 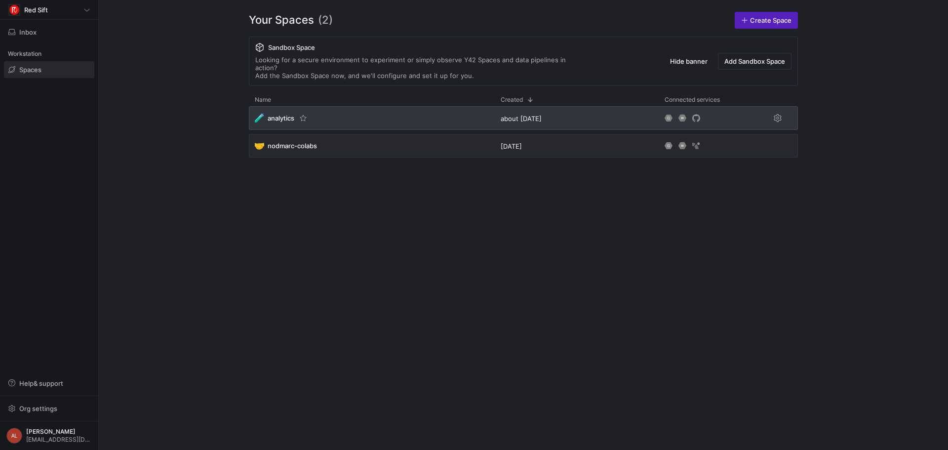 What do you see at coordinates (49, 409) in the screenshot?
I see `a: Org settings` at bounding box center [49, 409].